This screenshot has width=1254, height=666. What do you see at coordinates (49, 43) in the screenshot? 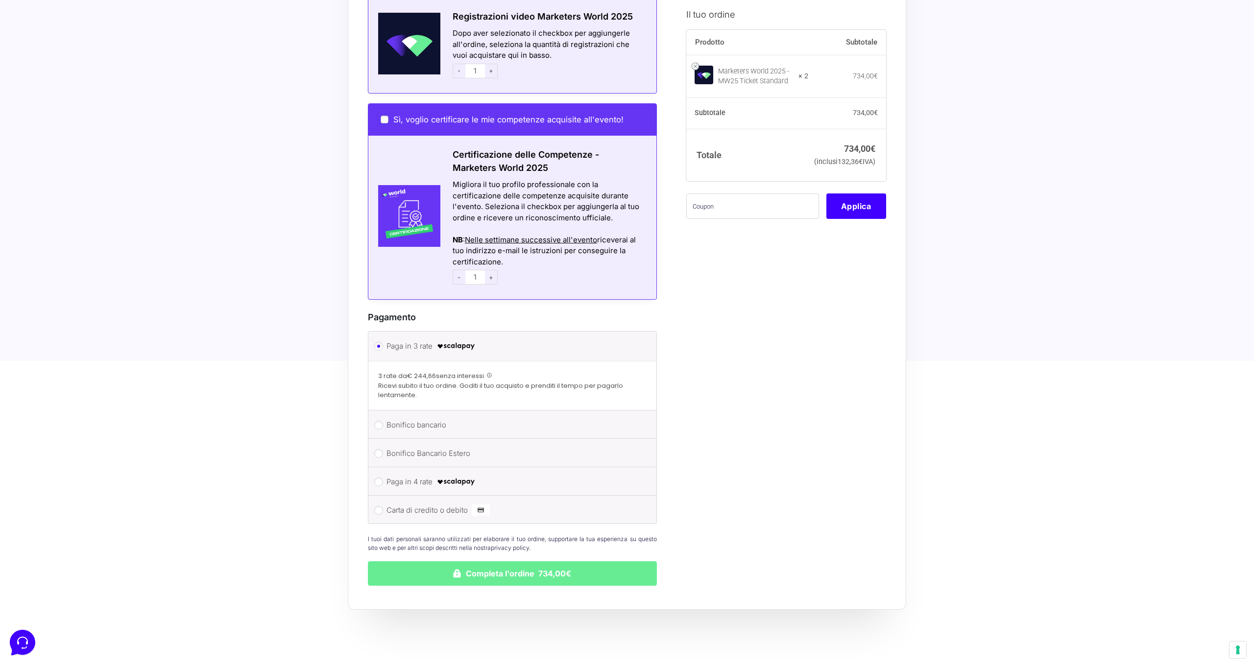
I see `span: Le tue conversazioni` at bounding box center [49, 43].